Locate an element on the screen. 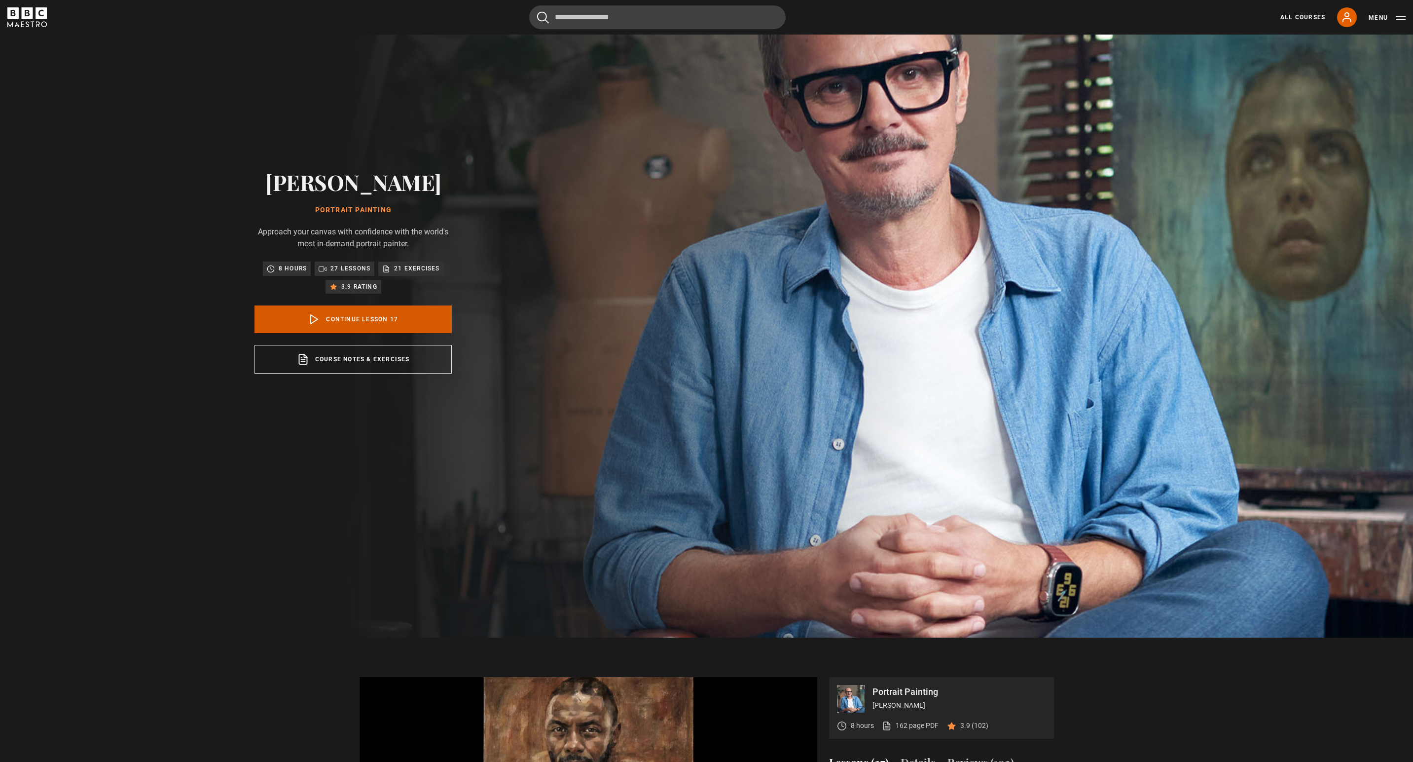 This screenshot has width=1413, height=762. p: 3.9 (102) is located at coordinates (974, 725).